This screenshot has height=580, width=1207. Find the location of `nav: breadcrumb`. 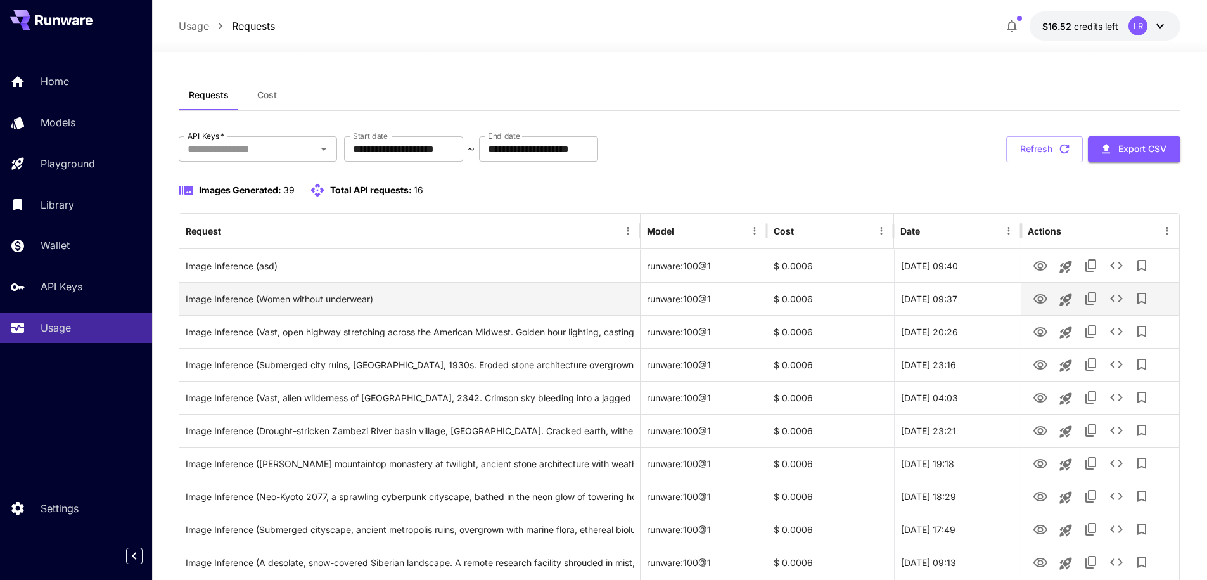

nav: breadcrumb is located at coordinates (227, 26).